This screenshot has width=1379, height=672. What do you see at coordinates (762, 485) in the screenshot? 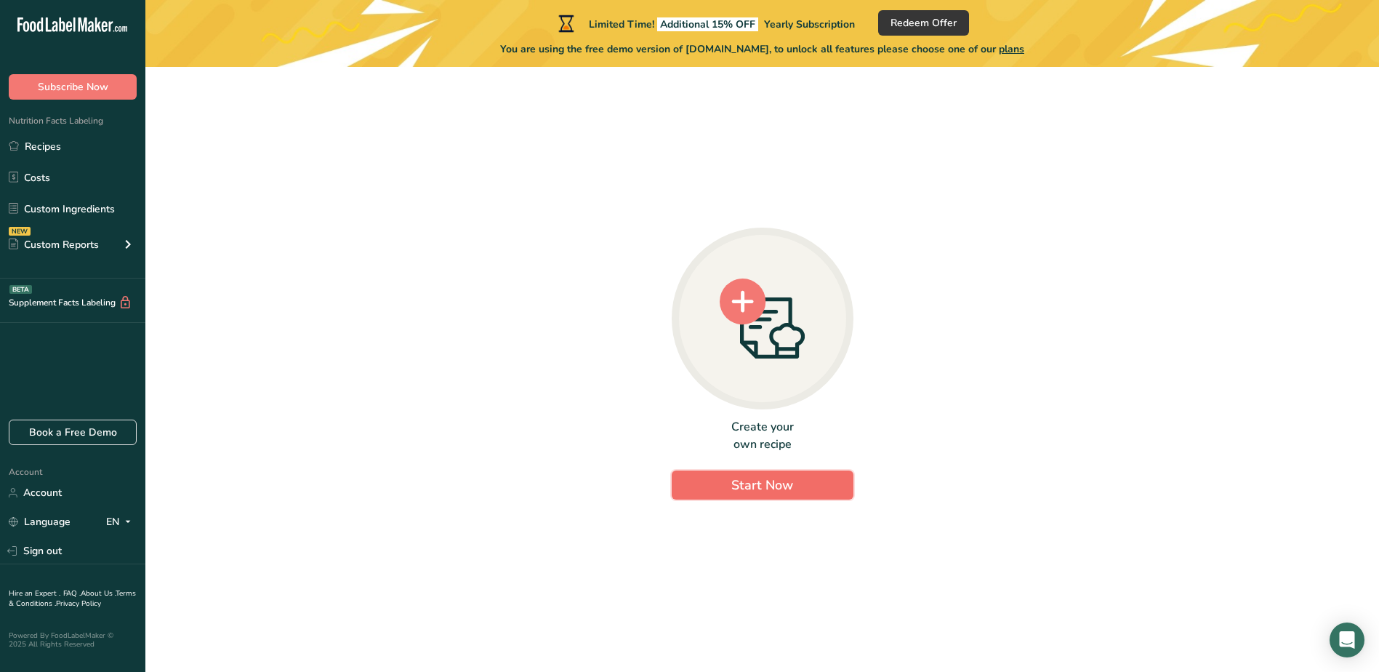
I see `span: Start Now` at bounding box center [762, 485].